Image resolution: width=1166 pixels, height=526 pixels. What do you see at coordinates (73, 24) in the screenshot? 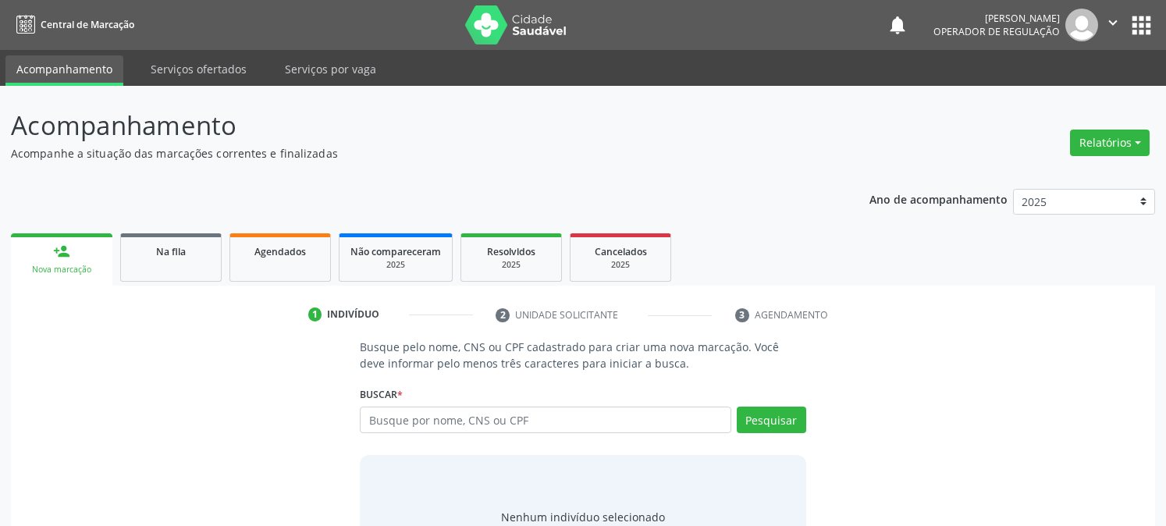
I see `a: Central de Marcação` at bounding box center [73, 24].